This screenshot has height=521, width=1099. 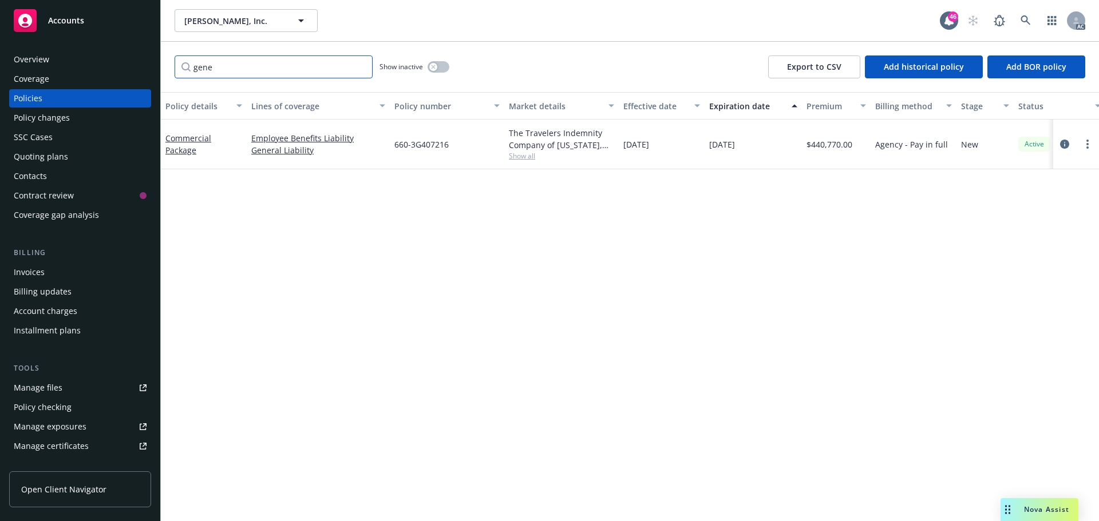 What do you see at coordinates (753, 106) in the screenshot?
I see `button: Expiration date` at bounding box center [753, 106].